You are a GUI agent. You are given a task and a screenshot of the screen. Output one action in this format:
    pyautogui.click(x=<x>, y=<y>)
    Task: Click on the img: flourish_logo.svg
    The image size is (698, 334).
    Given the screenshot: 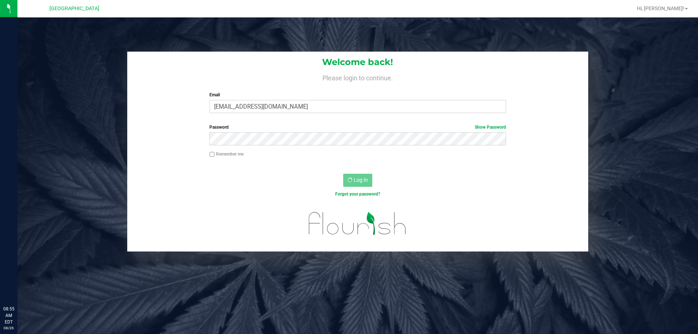 What is the action you would take?
    pyautogui.click(x=357, y=223)
    